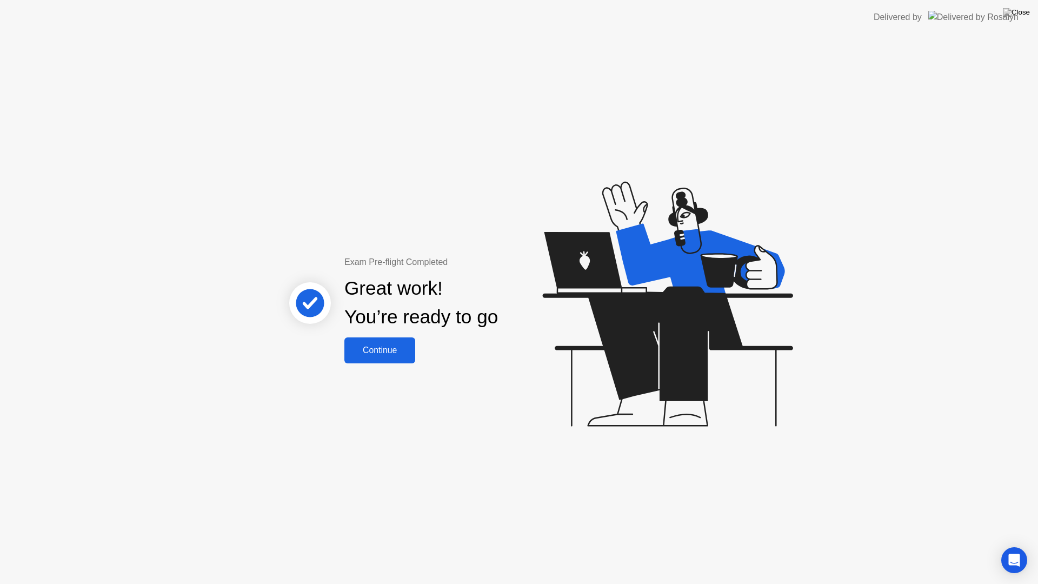 The image size is (1038, 584). What do you see at coordinates (380, 350) in the screenshot?
I see `div: Continue` at bounding box center [380, 350].